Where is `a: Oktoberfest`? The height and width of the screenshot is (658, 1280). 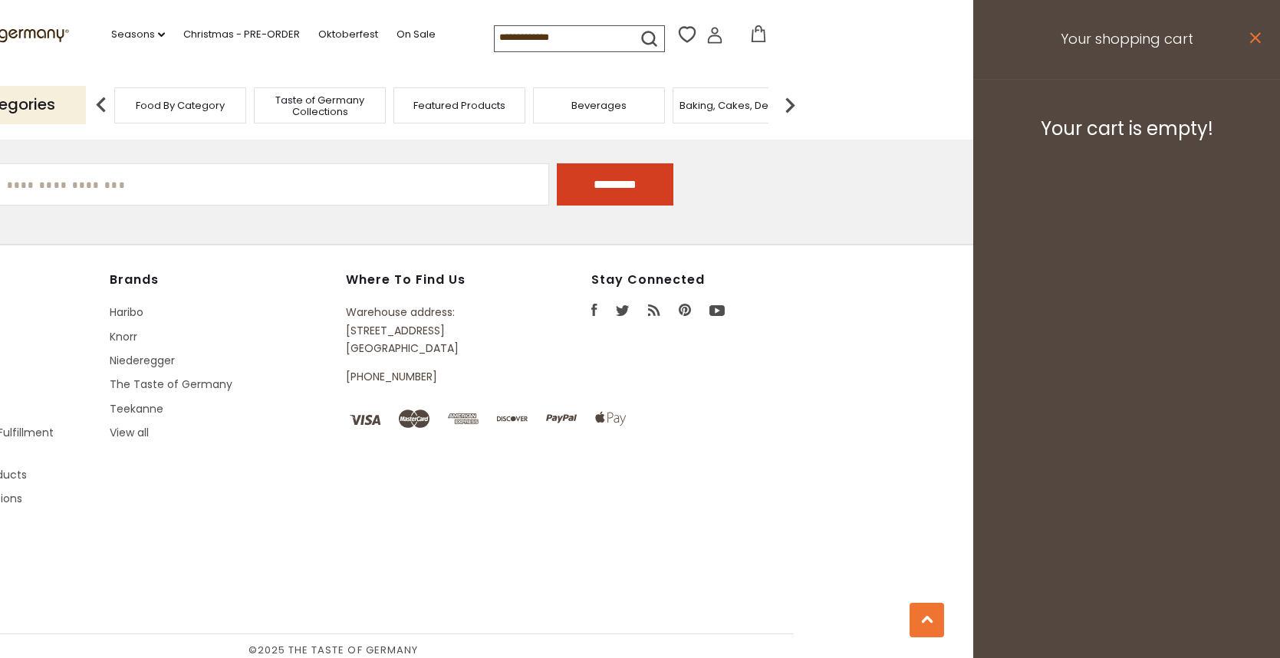 a: Oktoberfest is located at coordinates (348, 35).